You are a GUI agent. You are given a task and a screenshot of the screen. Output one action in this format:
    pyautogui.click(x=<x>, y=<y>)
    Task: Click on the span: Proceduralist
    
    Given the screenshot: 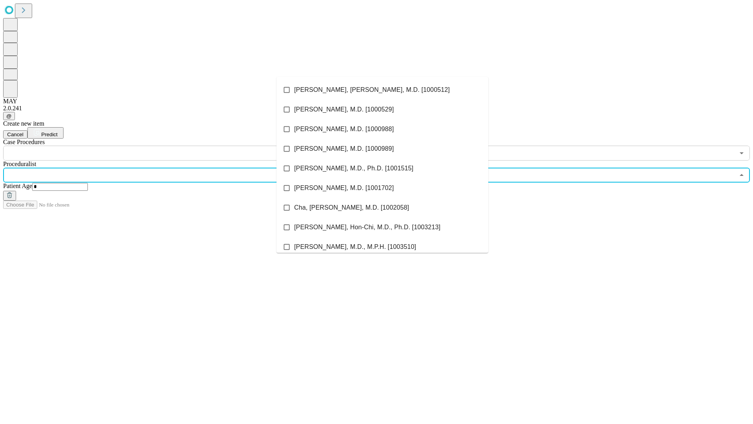 What is the action you would take?
    pyautogui.click(x=20, y=164)
    